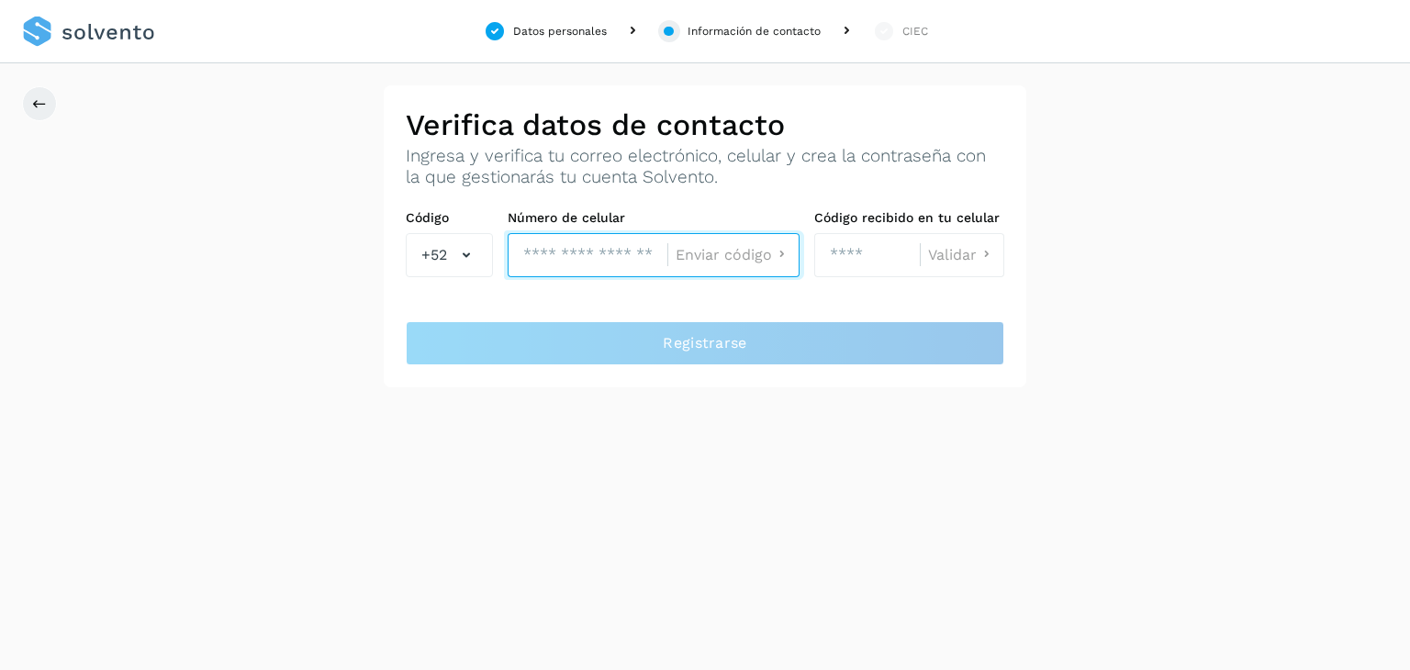 This screenshot has width=1410, height=670. I want to click on button: Registrarse, so click(705, 343).